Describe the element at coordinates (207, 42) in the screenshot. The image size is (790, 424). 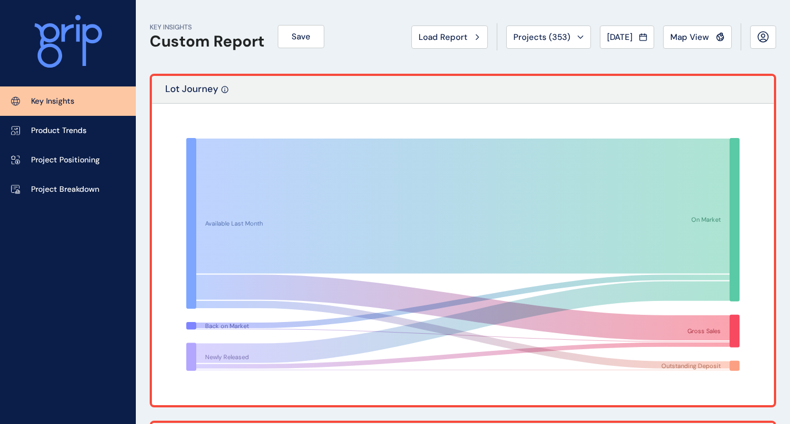
I see `h1: Custom Report` at that location.